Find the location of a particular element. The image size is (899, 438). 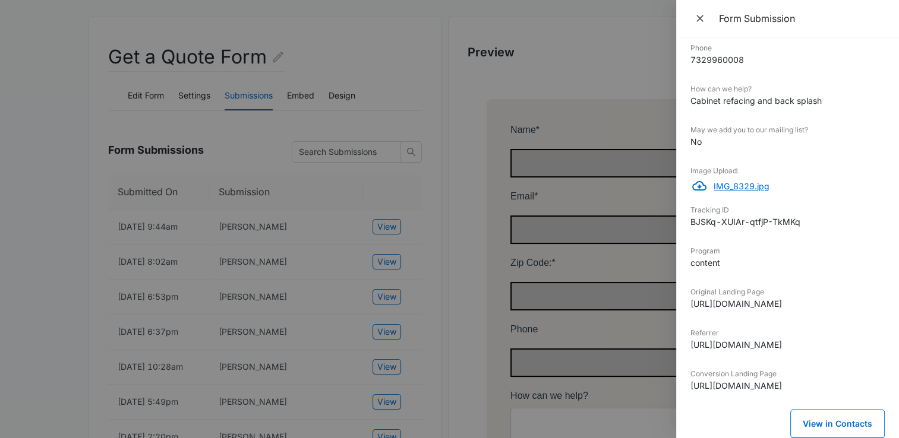

p: IMG_8329.jpg is located at coordinates (799, 186).